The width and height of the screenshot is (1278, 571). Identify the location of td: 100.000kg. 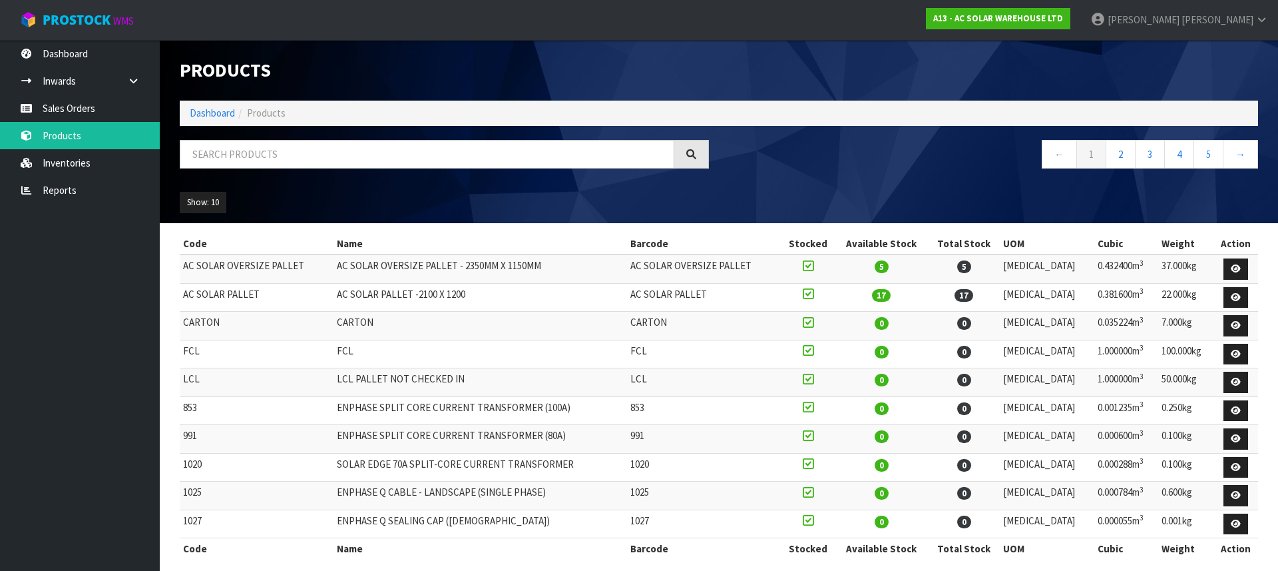
(1186, 353).